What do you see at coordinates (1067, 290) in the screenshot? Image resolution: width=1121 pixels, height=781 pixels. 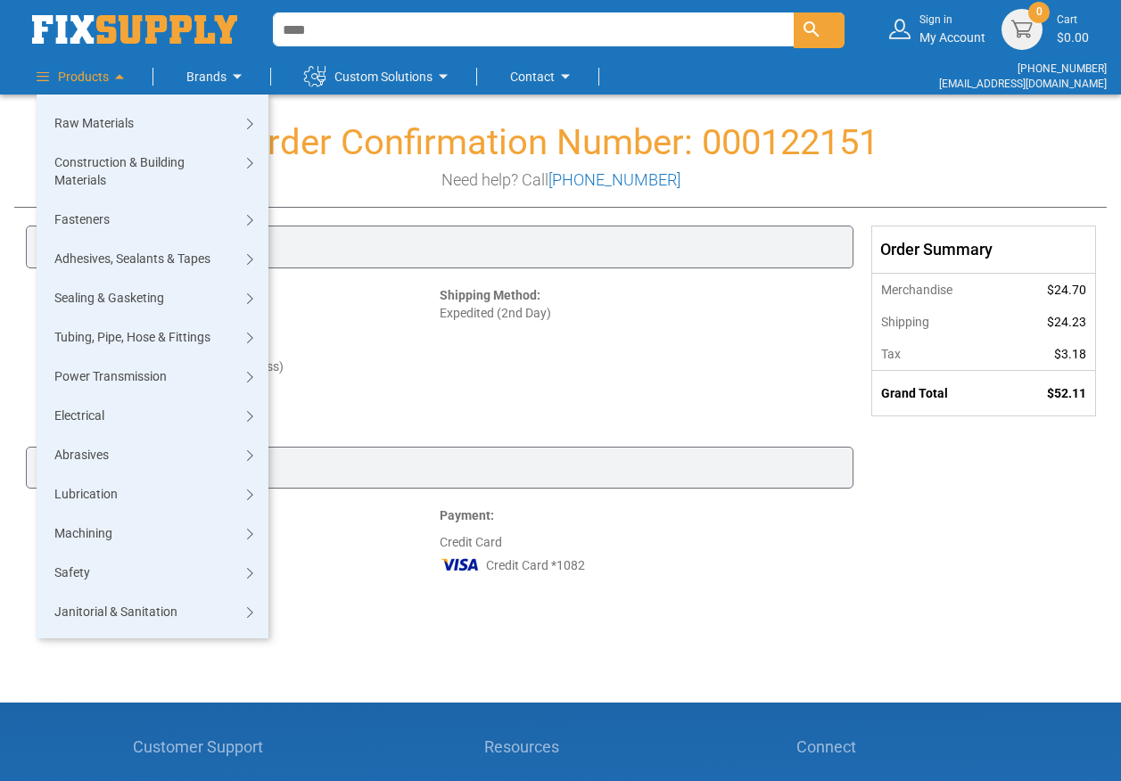 I see `span: $24.70` at bounding box center [1067, 290].